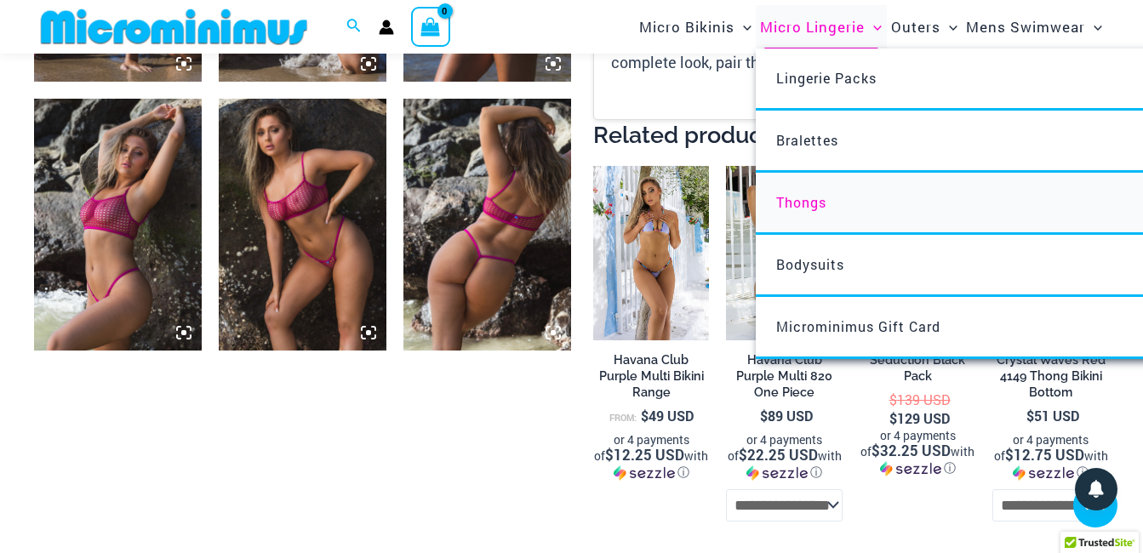  What do you see at coordinates (784, 253) in the screenshot?
I see `img: Havana Club Purple Multi 820 One Piece 01` at bounding box center [784, 253].